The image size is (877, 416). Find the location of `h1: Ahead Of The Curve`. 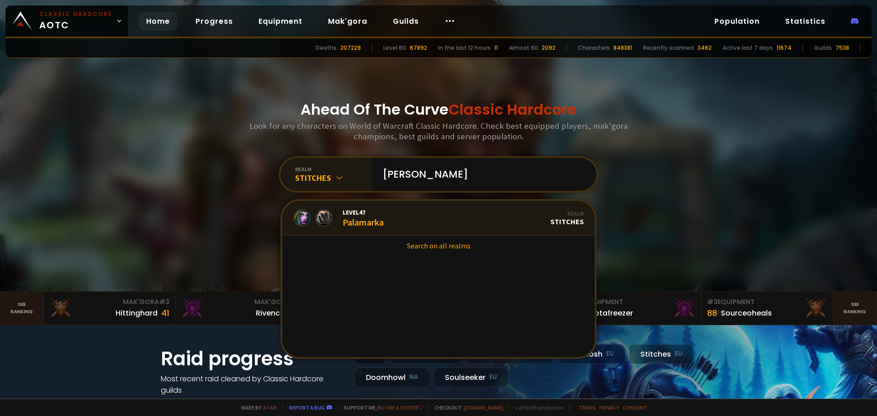

h1: Ahead Of The Curve is located at coordinates (438, 110).